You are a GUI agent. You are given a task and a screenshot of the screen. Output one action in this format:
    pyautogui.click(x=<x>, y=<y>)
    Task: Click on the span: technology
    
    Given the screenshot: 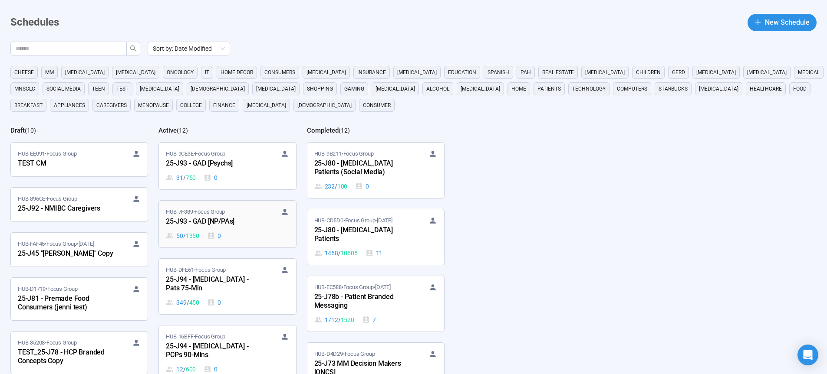 What is the action you would take?
    pyautogui.click(x=588, y=89)
    